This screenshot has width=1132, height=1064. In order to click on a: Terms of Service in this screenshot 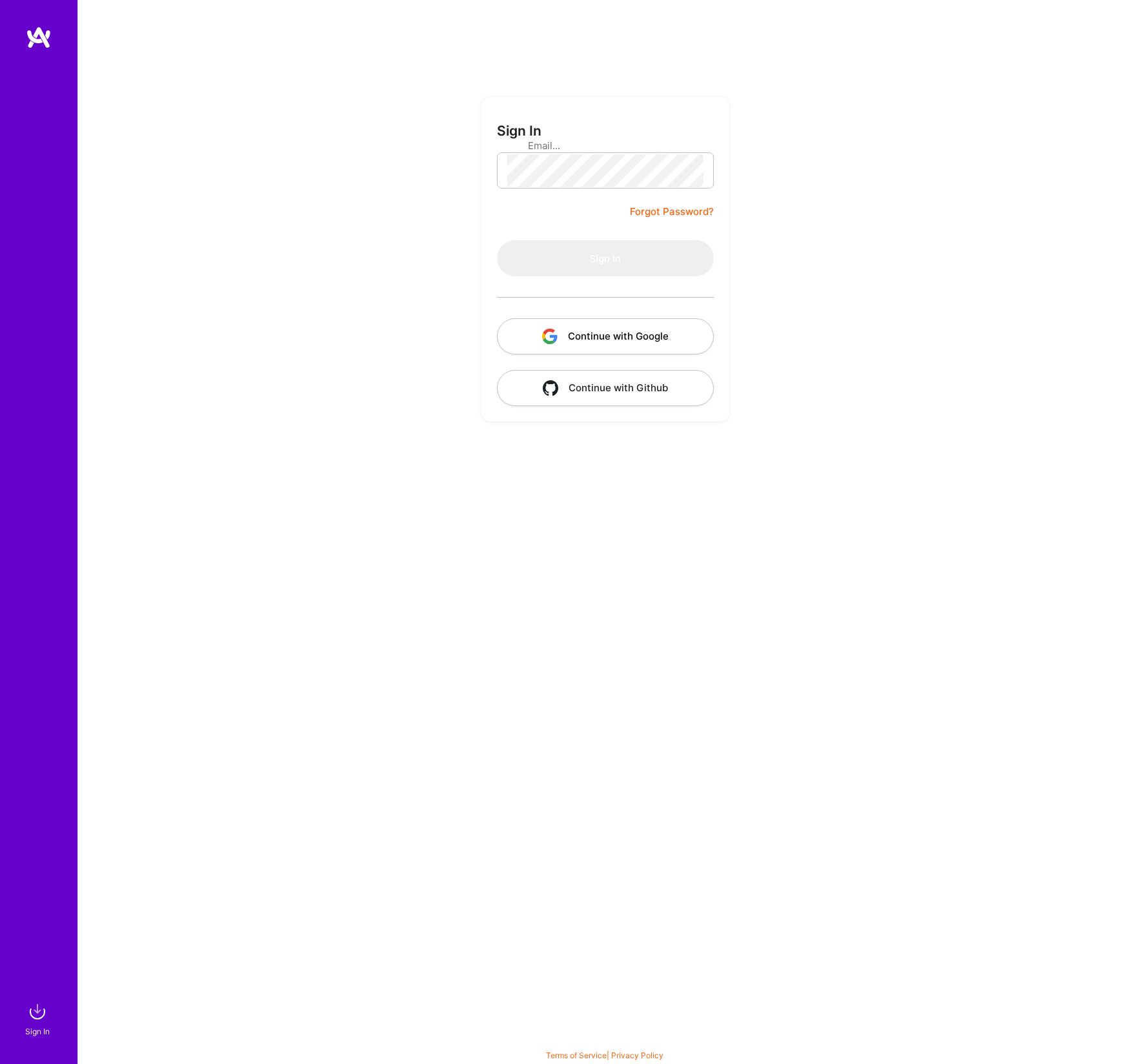, I will do `click(576, 1055)`.